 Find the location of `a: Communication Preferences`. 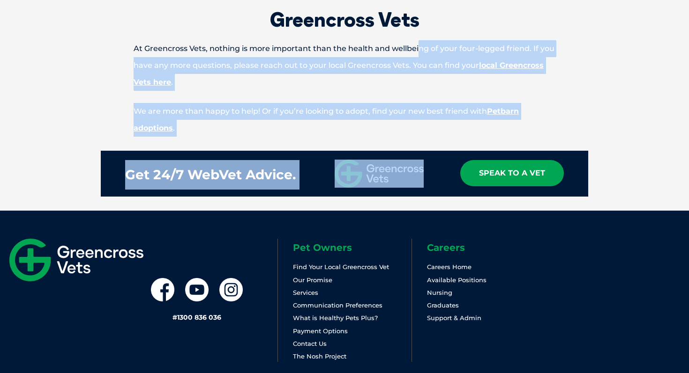

a: Communication Preferences is located at coordinates (337, 306).